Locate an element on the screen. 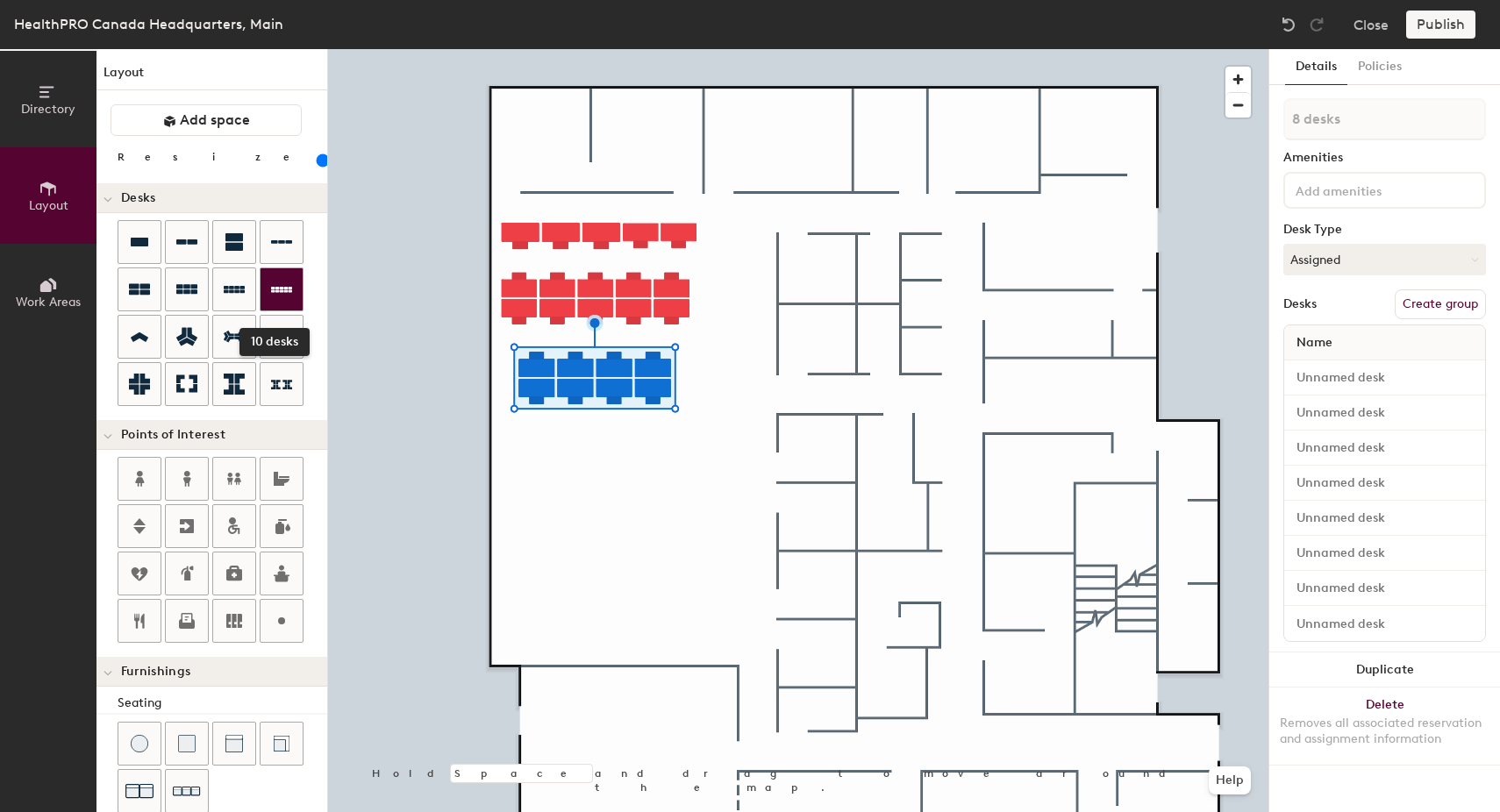 The image size is (1500, 812). button: 10 desks is located at coordinates (282, 290).